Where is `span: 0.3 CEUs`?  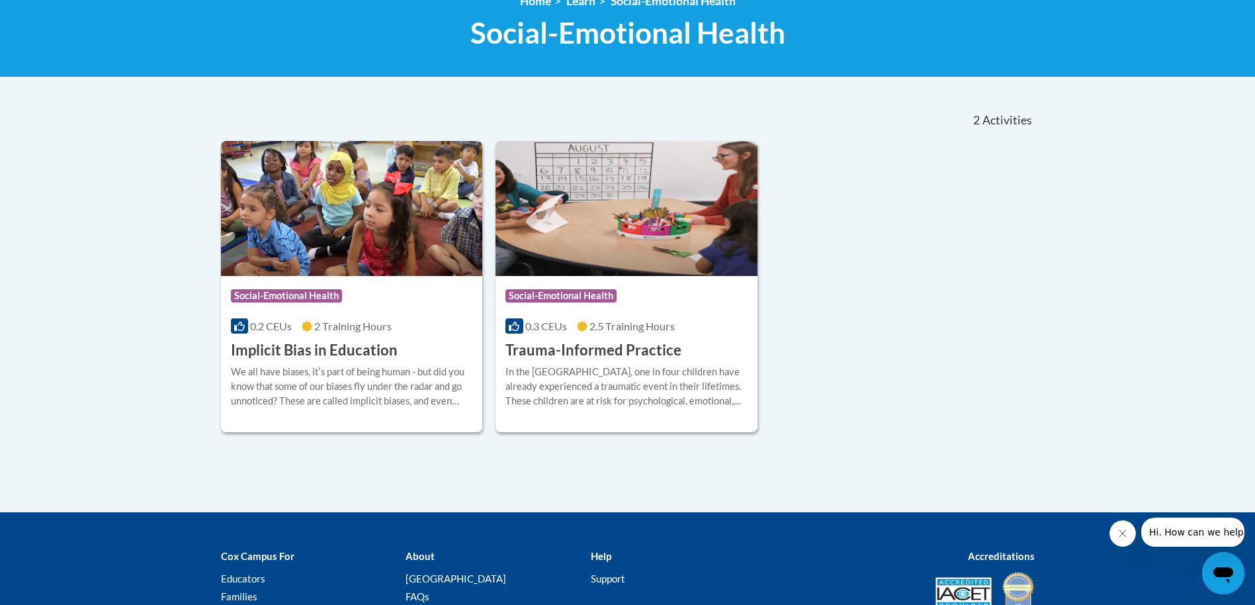 span: 0.3 CEUs is located at coordinates (546, 326).